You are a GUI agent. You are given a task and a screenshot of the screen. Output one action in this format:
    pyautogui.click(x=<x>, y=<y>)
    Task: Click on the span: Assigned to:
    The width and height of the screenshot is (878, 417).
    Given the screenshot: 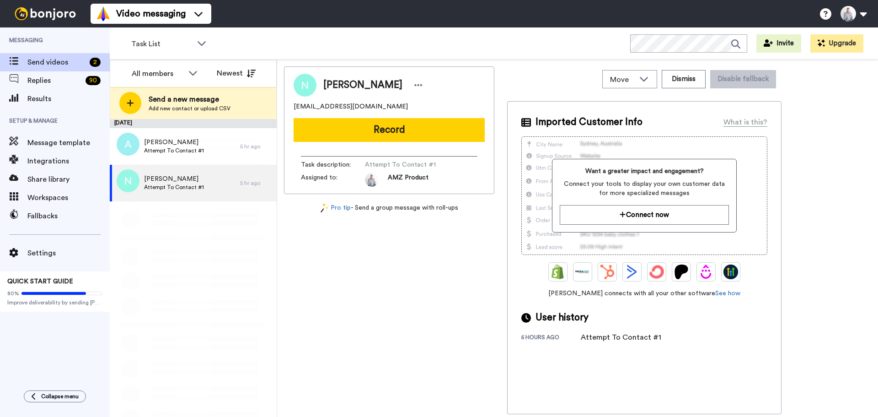 What is the action you would take?
    pyautogui.click(x=333, y=180)
    